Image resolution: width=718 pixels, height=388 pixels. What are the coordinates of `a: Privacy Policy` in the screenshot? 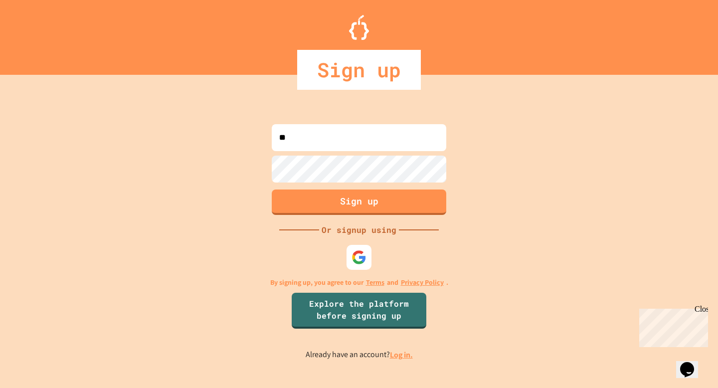 It's located at (422, 282).